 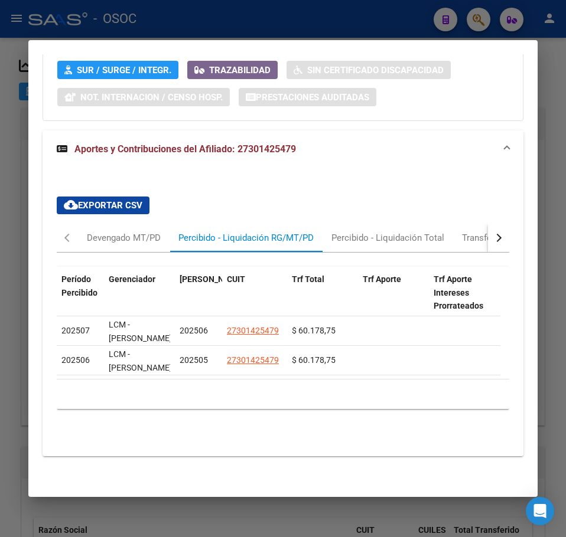 What do you see at coordinates (232, 70) in the screenshot?
I see `button: Trazabilidad` at bounding box center [232, 70].